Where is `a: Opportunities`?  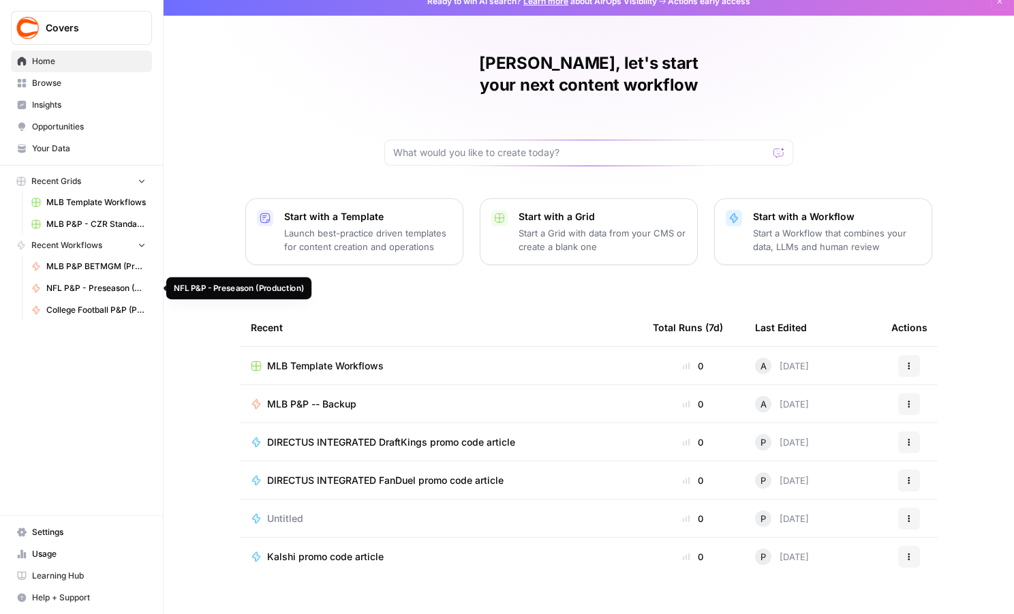
a: Opportunities is located at coordinates (81, 127).